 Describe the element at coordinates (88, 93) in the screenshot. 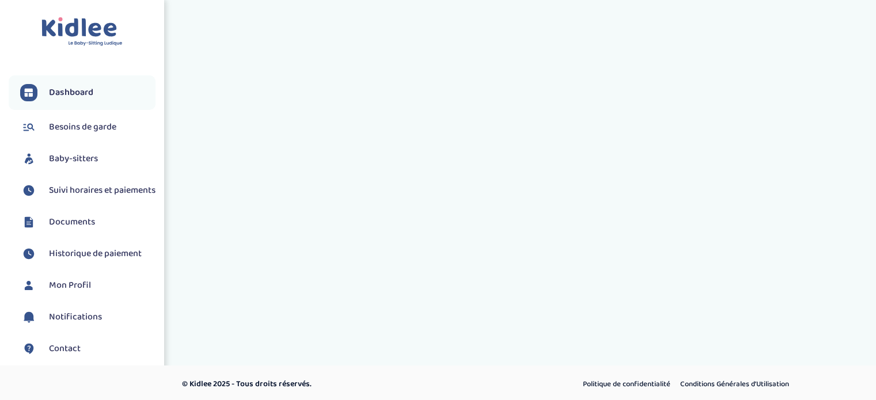

I see `a: Dashboard` at that location.